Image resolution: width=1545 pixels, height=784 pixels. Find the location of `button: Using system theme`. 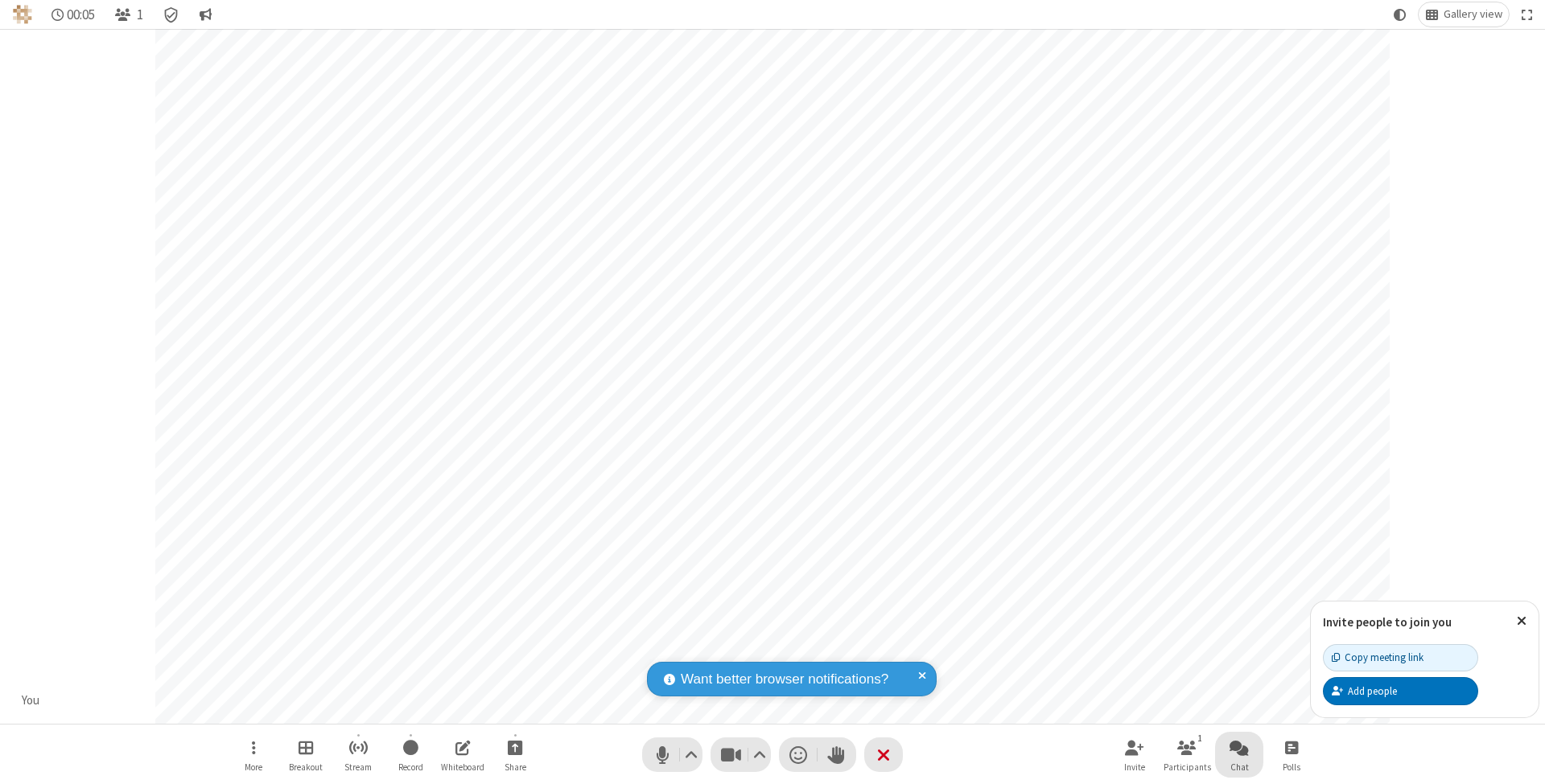

button: Using system theme is located at coordinates (1400, 14).